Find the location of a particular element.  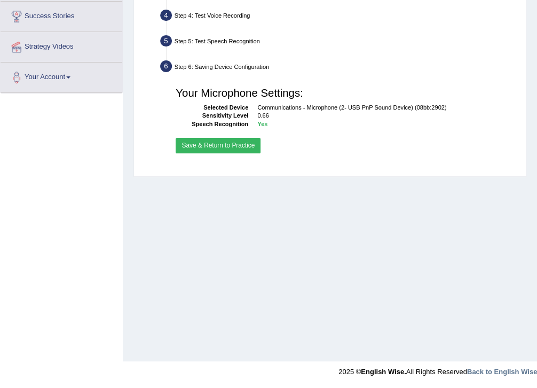

a: Strategy Videos is located at coordinates (61, 45).